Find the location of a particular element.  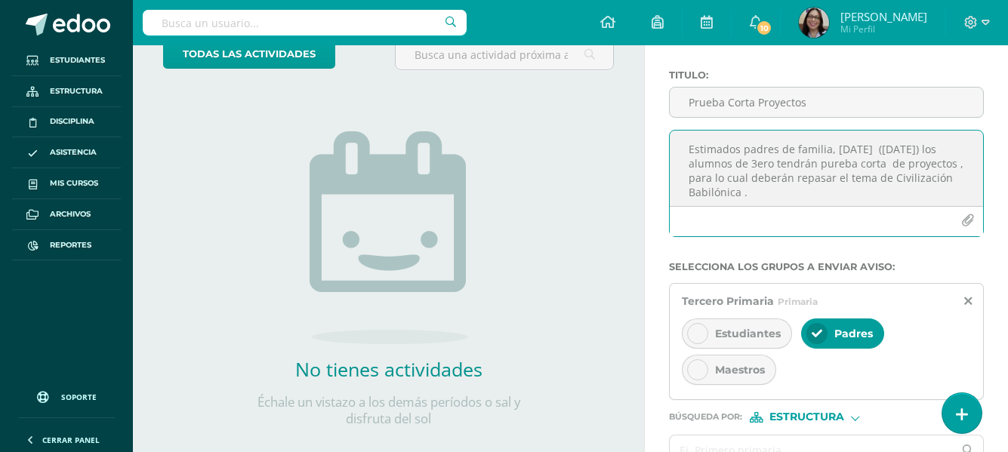

span: Cerrar panel is located at coordinates (71, 440).